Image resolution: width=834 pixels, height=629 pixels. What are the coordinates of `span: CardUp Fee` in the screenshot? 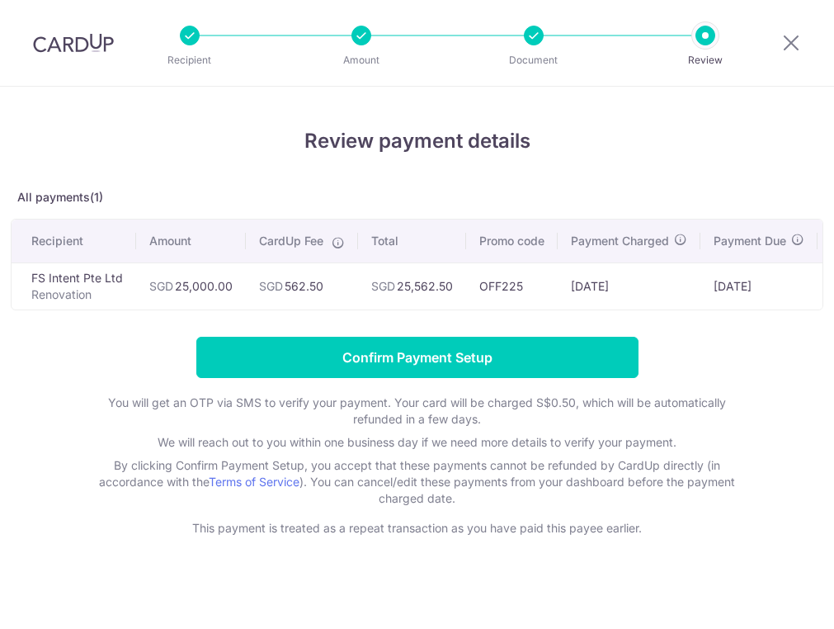 It's located at (291, 241).